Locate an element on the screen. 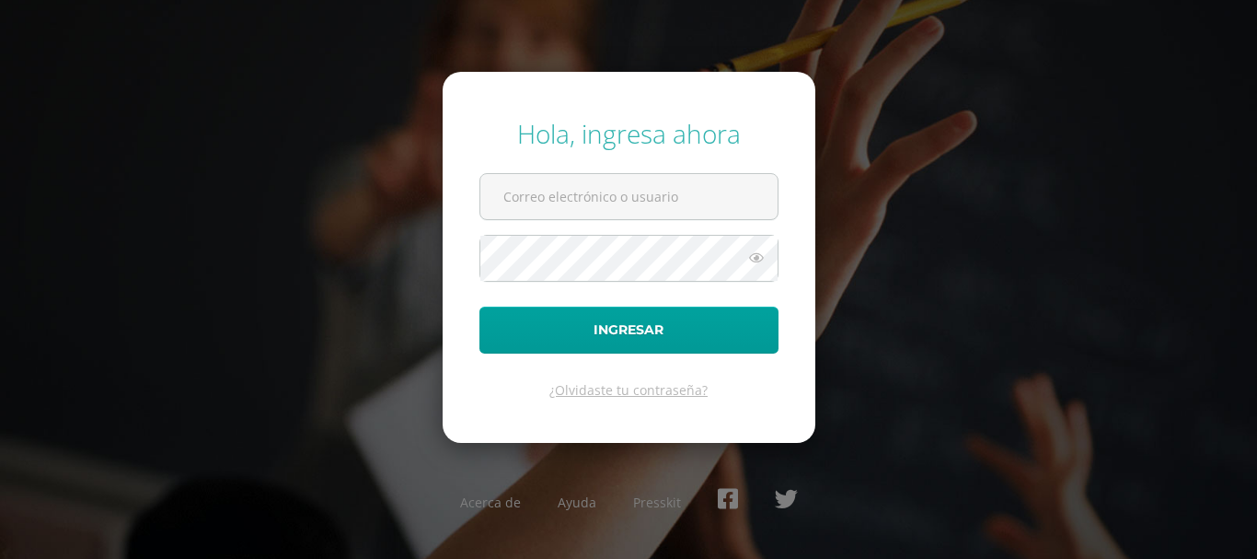 The height and width of the screenshot is (559, 1257). input: Correo electrónico o usuario is located at coordinates (629, 196).